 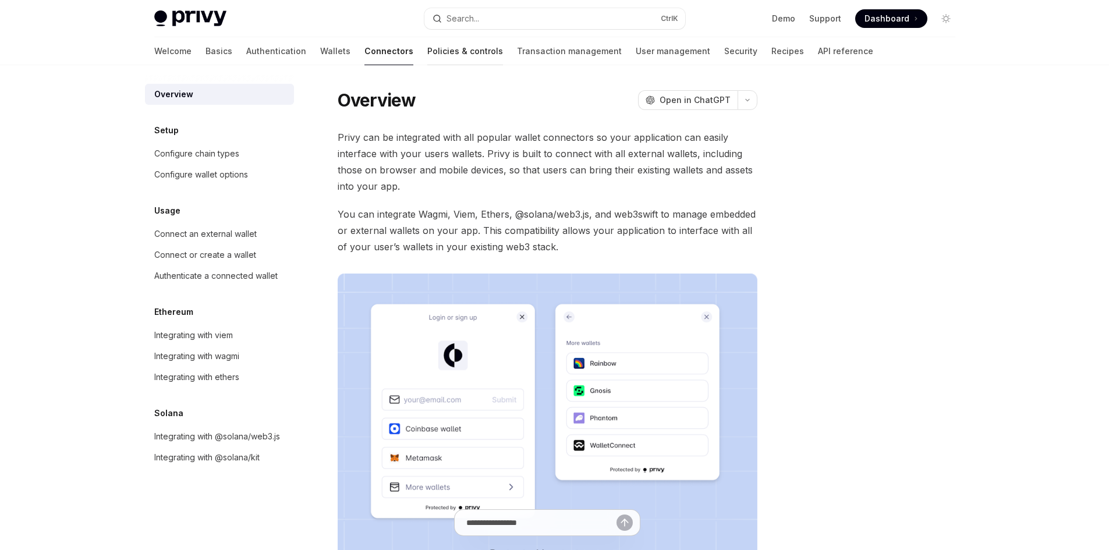 I want to click on div: Overview, so click(x=173, y=94).